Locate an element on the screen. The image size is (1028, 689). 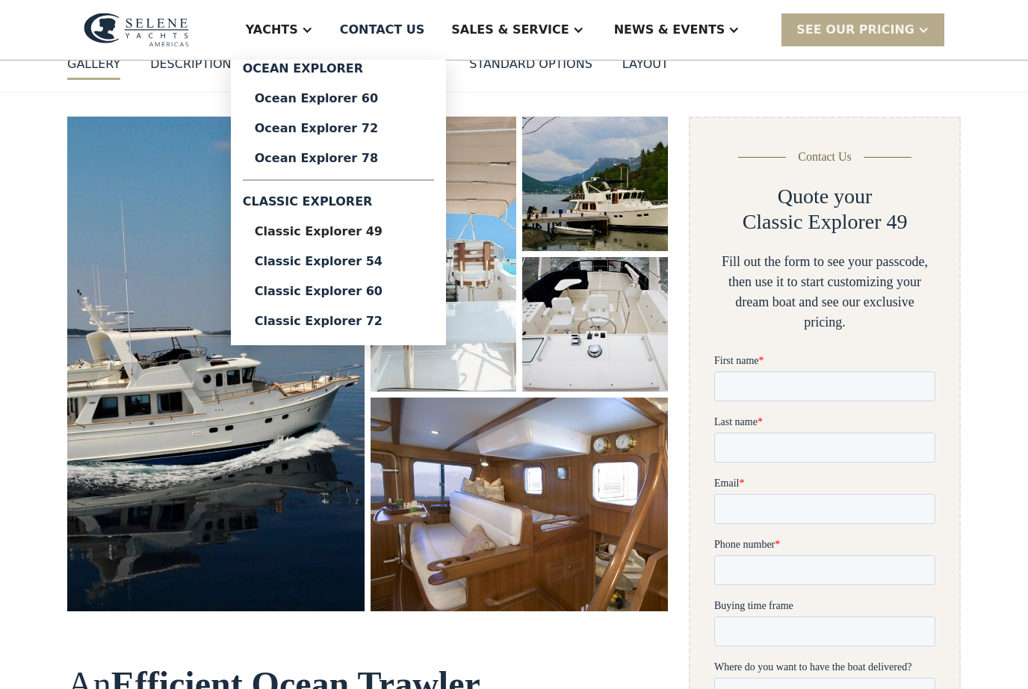
div: Classic Explorer is located at coordinates (338, 202).